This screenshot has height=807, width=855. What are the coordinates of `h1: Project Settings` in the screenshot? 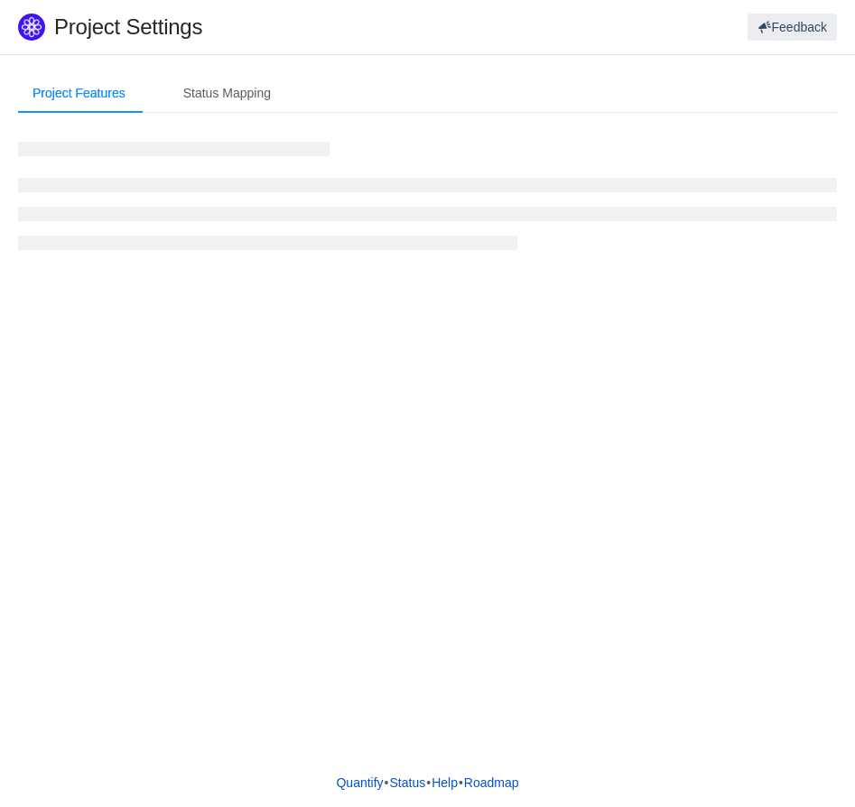 It's located at (284, 27).